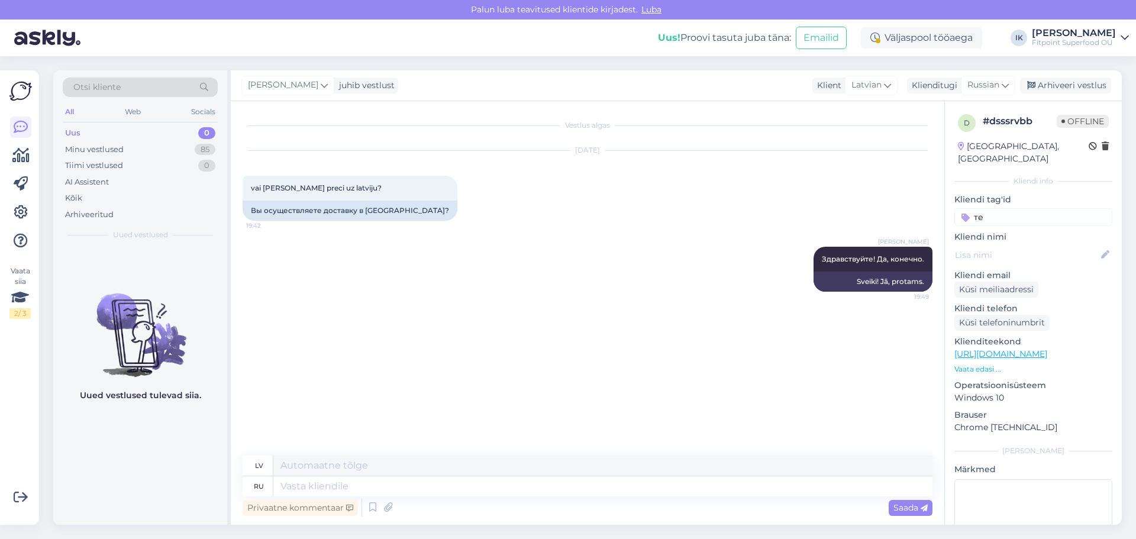 This screenshot has width=1136, height=539. What do you see at coordinates (587, 125) in the screenshot?
I see `div: Vestlus algas` at bounding box center [587, 125].